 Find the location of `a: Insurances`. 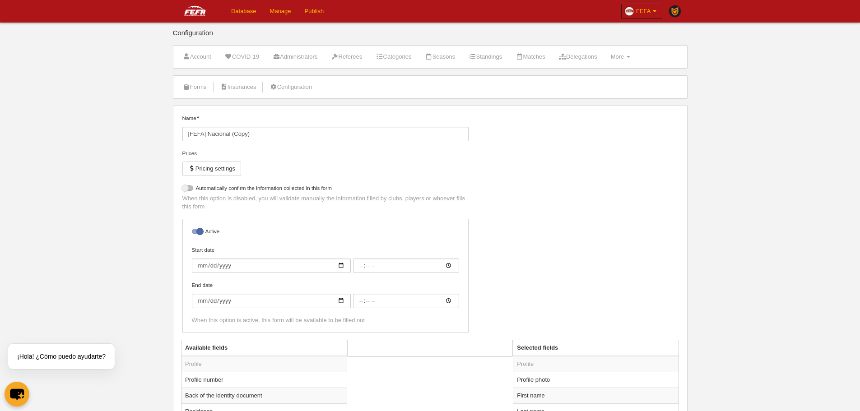

a: Insurances is located at coordinates (238, 87).